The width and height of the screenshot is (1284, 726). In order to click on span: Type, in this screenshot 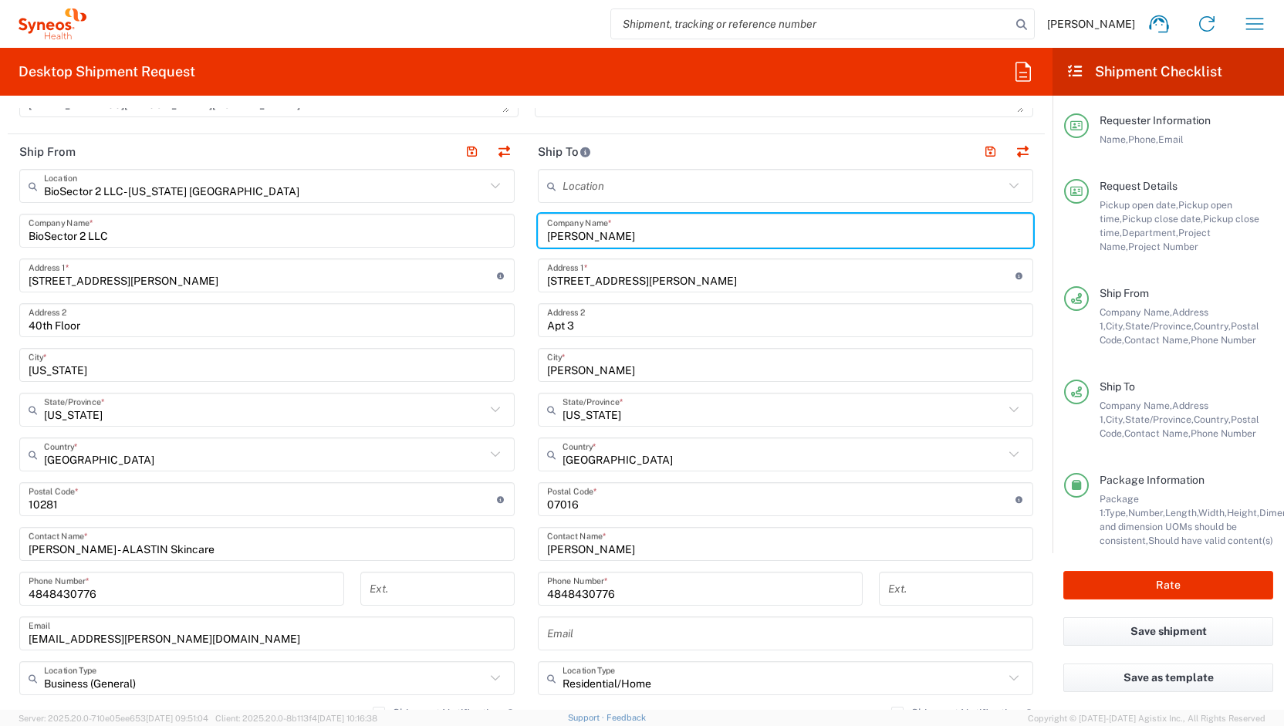, I will do `click(1117, 512)`.